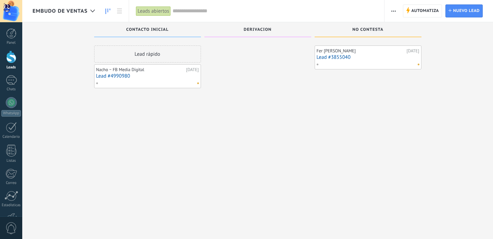 This screenshot has width=493, height=239. I want to click on div: Calendario, so click(11, 137).